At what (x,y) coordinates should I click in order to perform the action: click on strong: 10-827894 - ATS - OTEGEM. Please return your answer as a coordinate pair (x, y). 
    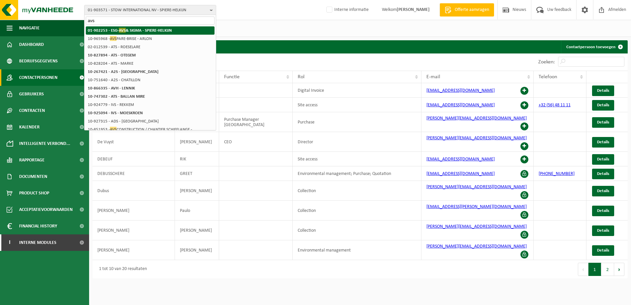
    Looking at the image, I should click on (111, 55).